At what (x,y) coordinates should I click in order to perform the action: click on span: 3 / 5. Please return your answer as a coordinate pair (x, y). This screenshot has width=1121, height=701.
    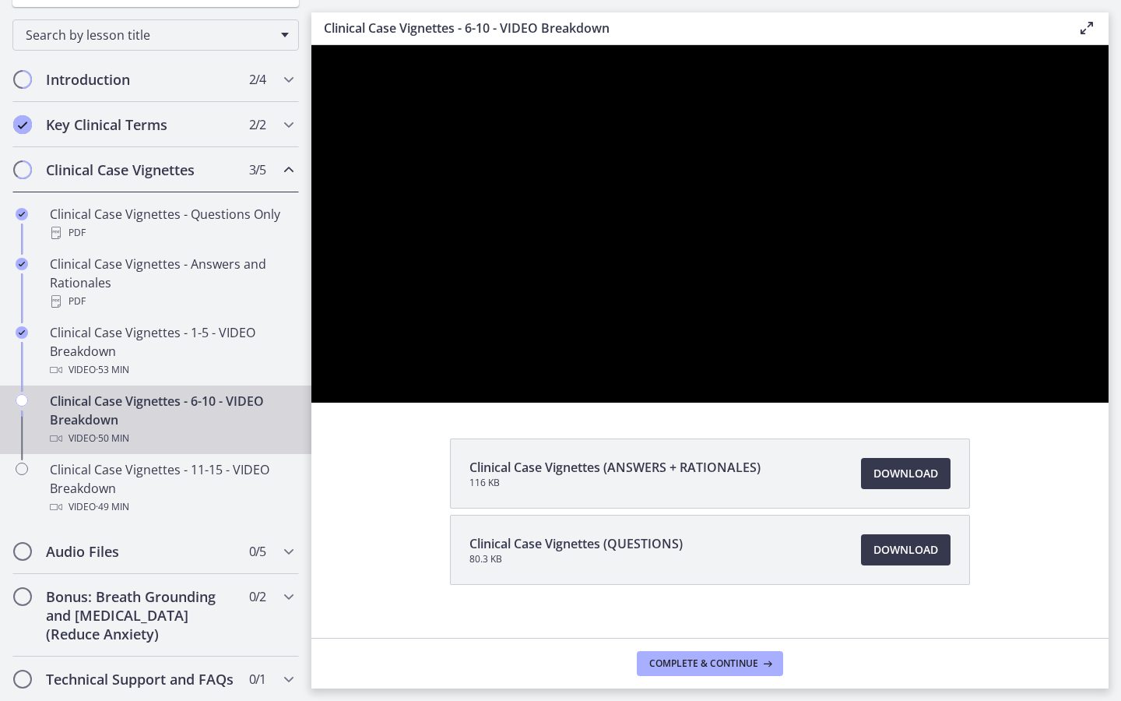
    Looking at the image, I should click on (257, 170).